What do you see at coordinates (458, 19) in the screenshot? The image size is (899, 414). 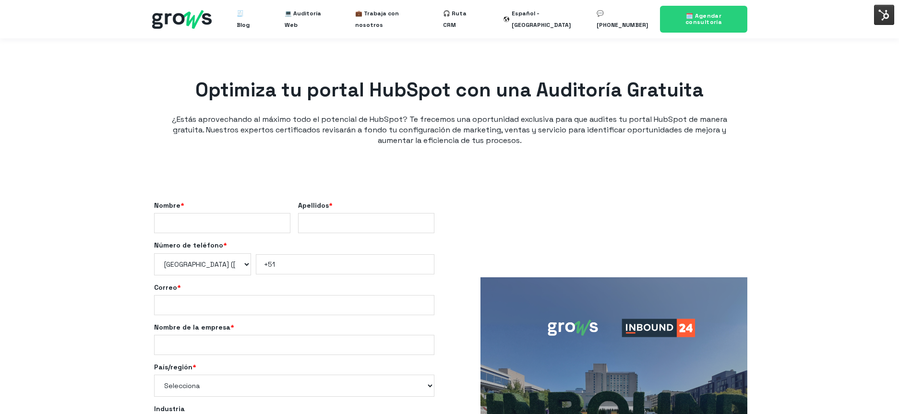 I see `span: 🎧 Ruta CRM` at bounding box center [458, 19].